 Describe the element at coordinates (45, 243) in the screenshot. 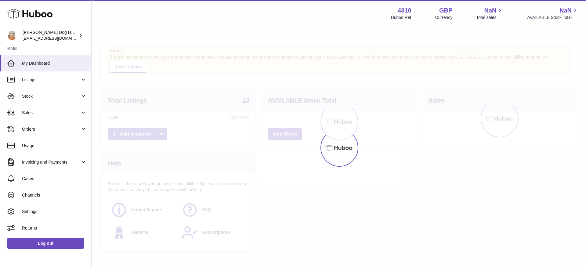

I see `a: Log out` at that location.